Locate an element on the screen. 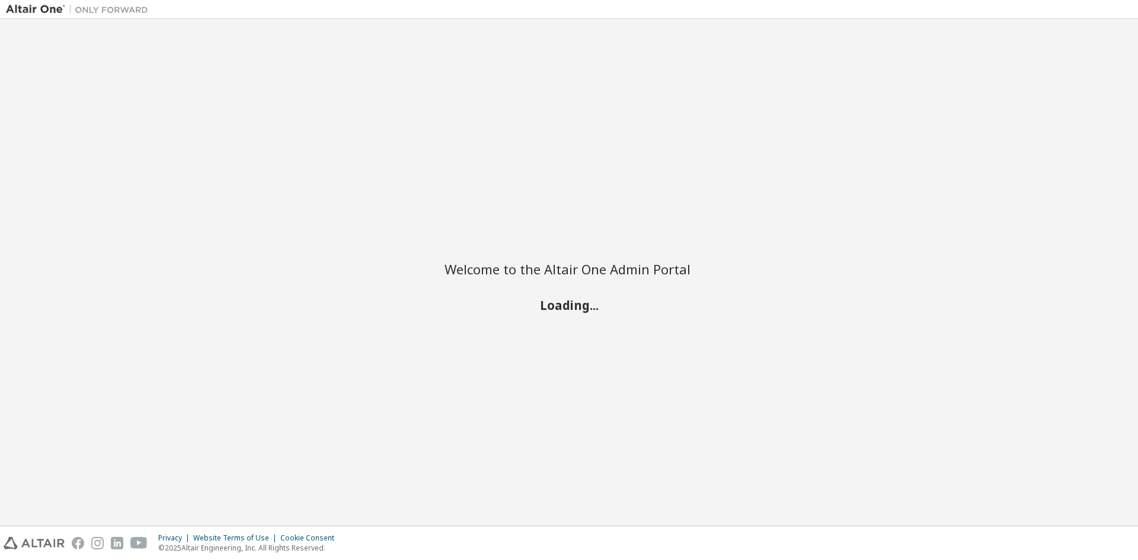 The height and width of the screenshot is (560, 1138). h2: Welcome to the Altair One Admin Portal is located at coordinates (569, 269).